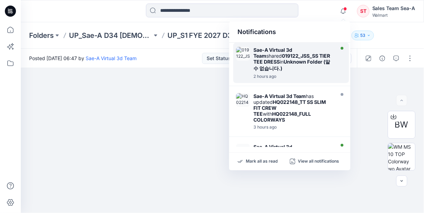 The height and width of the screenshot is (213, 424). What do you see at coordinates (293, 127) in the screenshot?
I see `div: Monday, September 08, 2025 07:26` at bounding box center [293, 127].